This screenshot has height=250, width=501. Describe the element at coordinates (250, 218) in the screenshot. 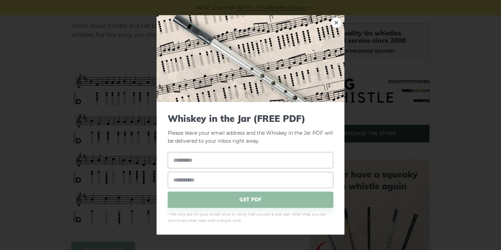

I see `span: * We only ask for your email once to verify that you are a real user. After that, you can downloa...` at that location.